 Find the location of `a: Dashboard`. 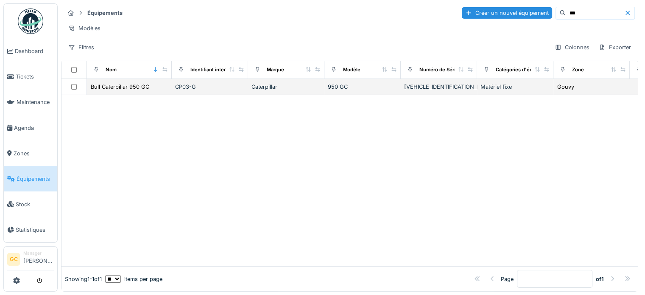

a: Dashboard is located at coordinates (31, 51).